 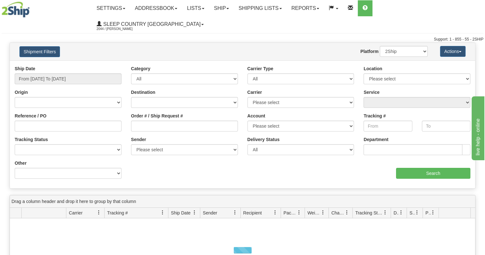 What do you see at coordinates (401, 212) in the screenshot?
I see `a: Delivery Status filter column settings` at bounding box center [401, 212].